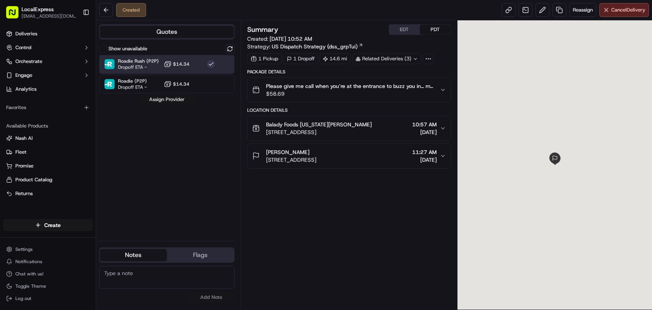 This screenshot has width=652, height=310. Describe the element at coordinates (48, 180) in the screenshot. I see `a: Product Catalog` at that location.